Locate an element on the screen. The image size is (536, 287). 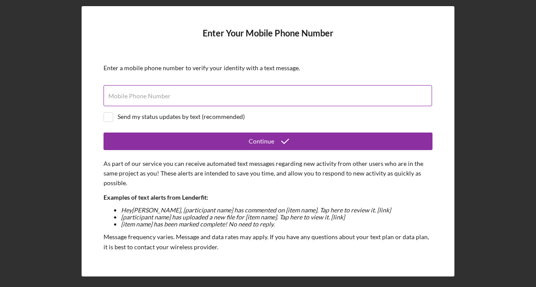
p: Examples of text alerts from Lenderfit: is located at coordinates (268, 197).